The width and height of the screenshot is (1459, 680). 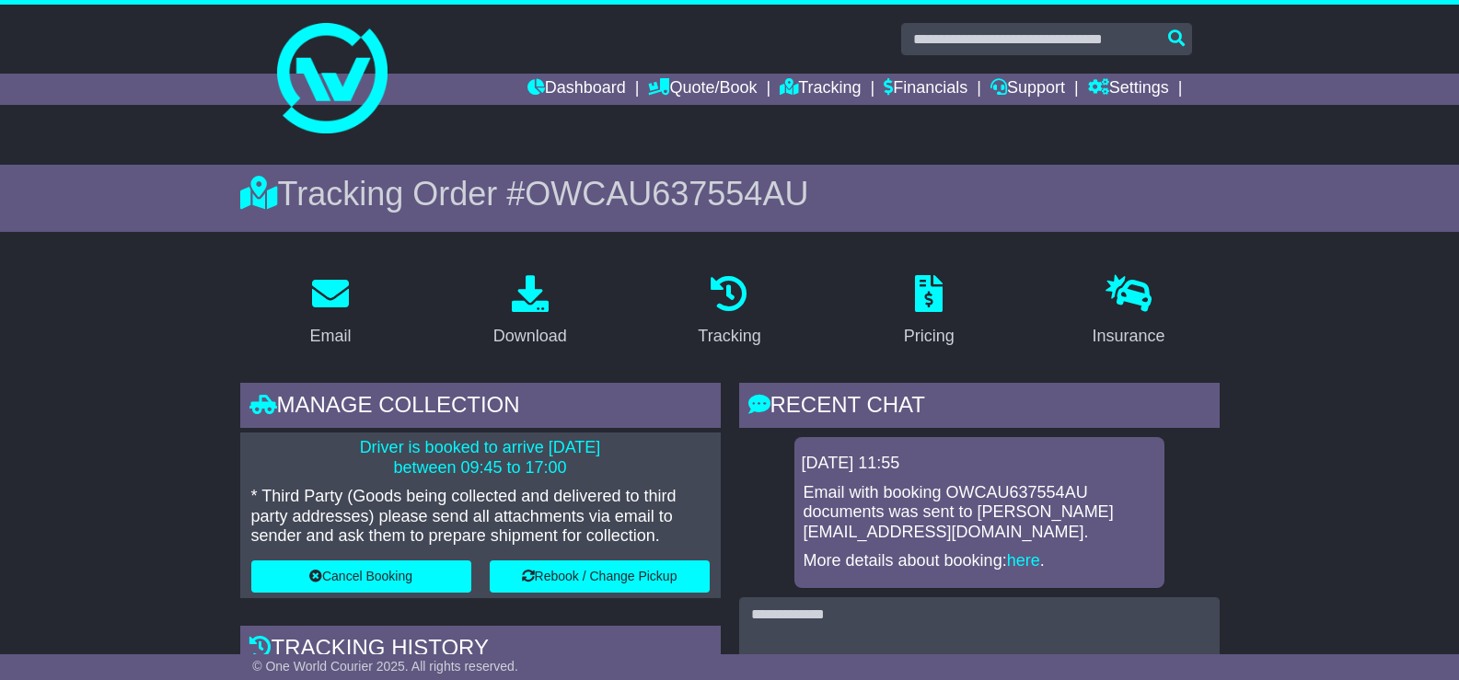 I want to click on a: Download, so click(x=530, y=312).